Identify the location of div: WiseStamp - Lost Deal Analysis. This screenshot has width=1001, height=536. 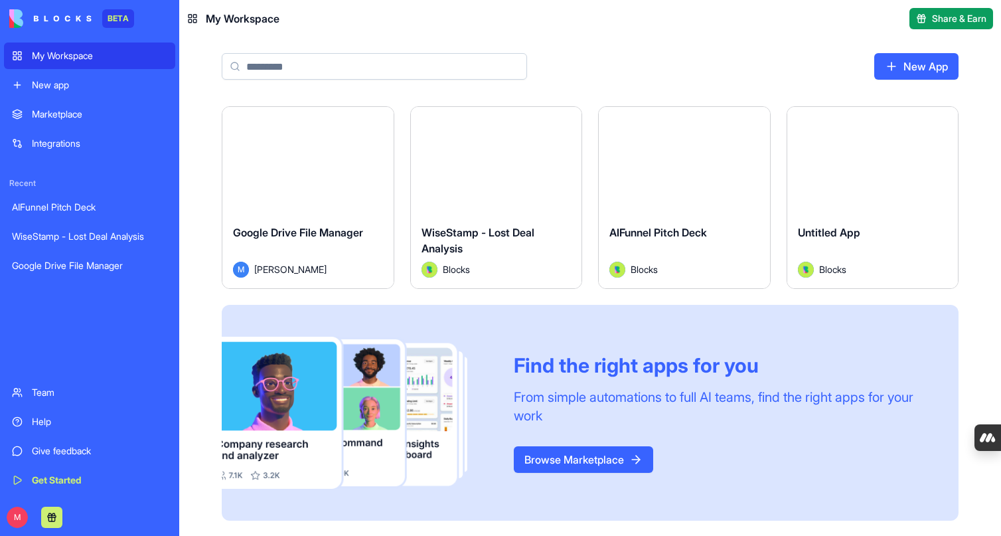
(90, 236).